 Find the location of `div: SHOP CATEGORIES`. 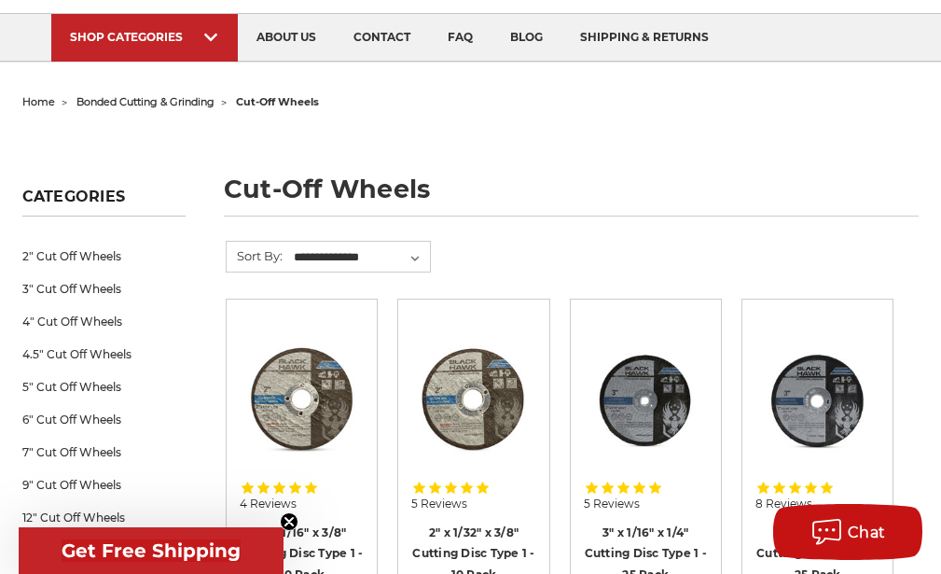

div: SHOP CATEGORIES is located at coordinates (145, 36).